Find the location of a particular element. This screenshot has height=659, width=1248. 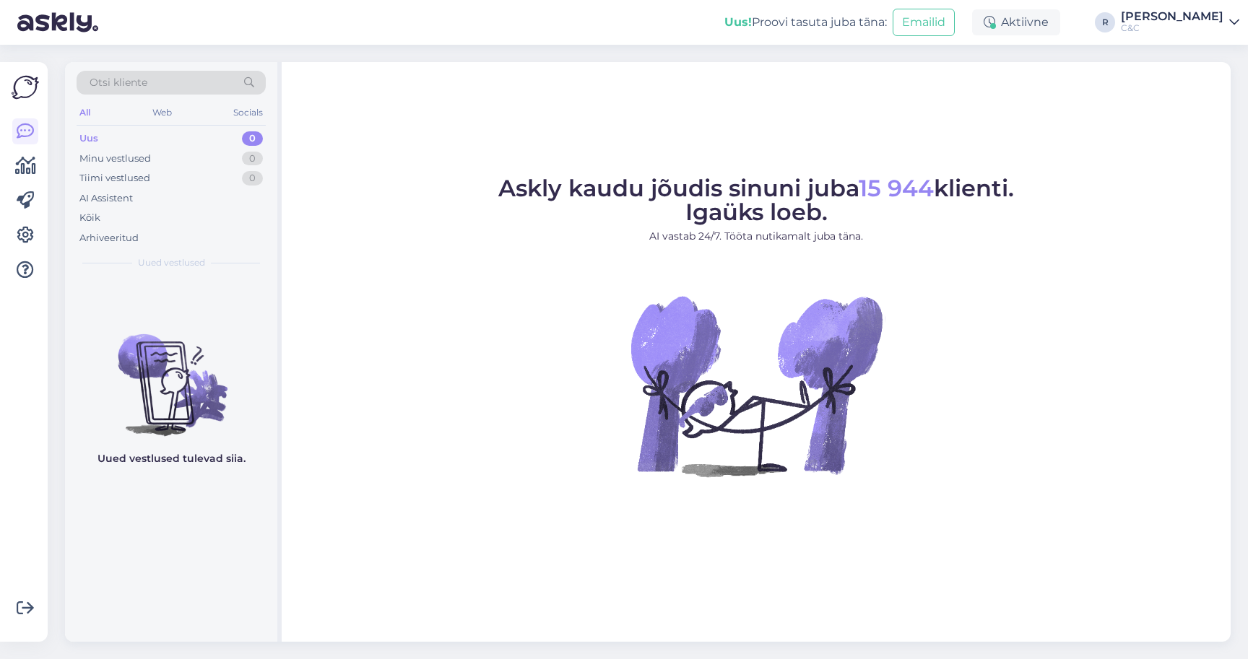

div: Socials is located at coordinates (248, 113).